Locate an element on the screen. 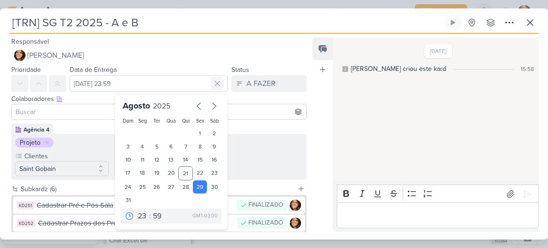 This screenshot has width=548, height=248. div: Subkardz (6) is located at coordinates (157, 189).